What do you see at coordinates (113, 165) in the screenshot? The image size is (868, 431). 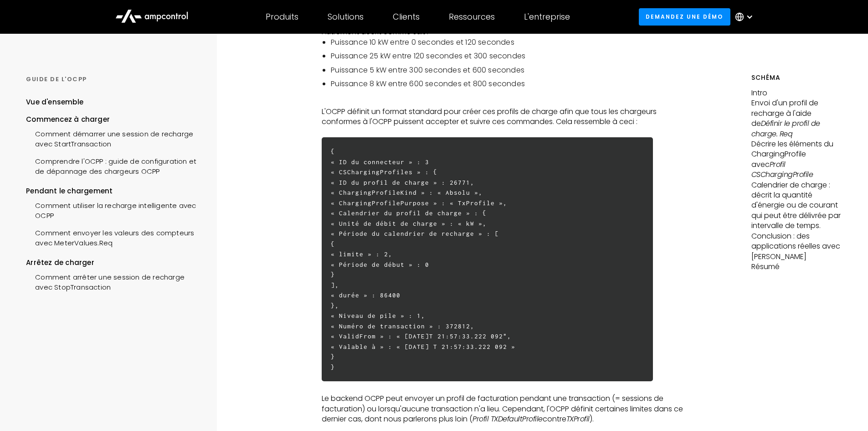 I see `div: Comprendre l'OCPP : guide de configuration et de dépannage des chargeurs OCPP` at bounding box center [113, 165].